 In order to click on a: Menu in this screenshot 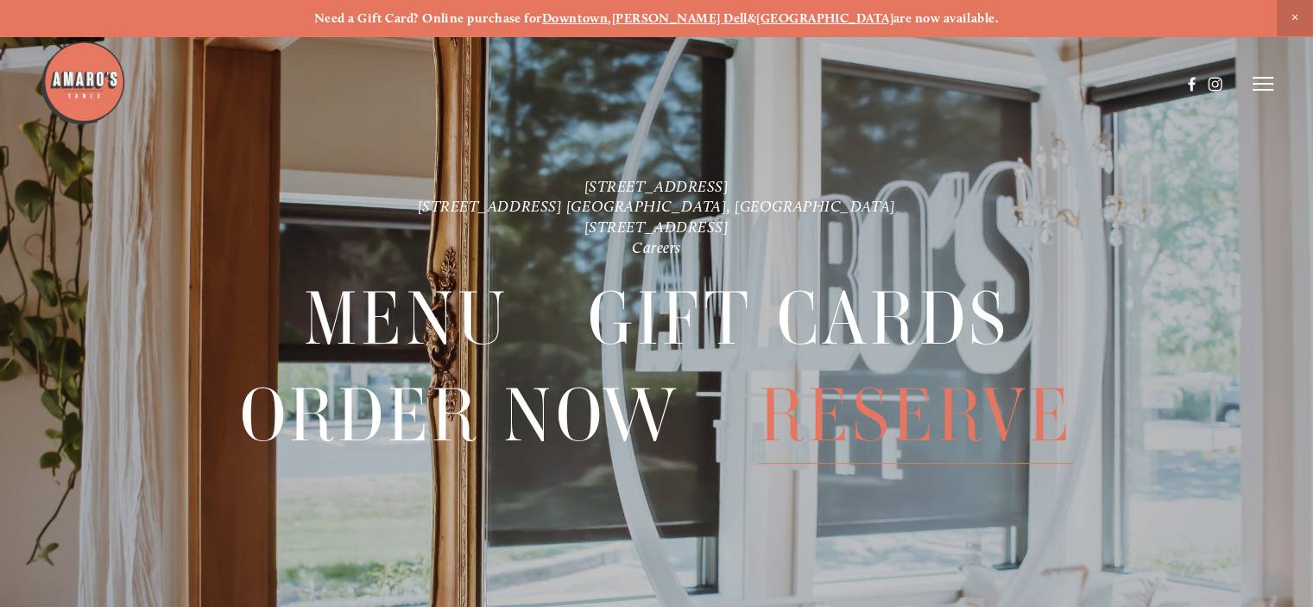, I will do `click(407, 318)`.